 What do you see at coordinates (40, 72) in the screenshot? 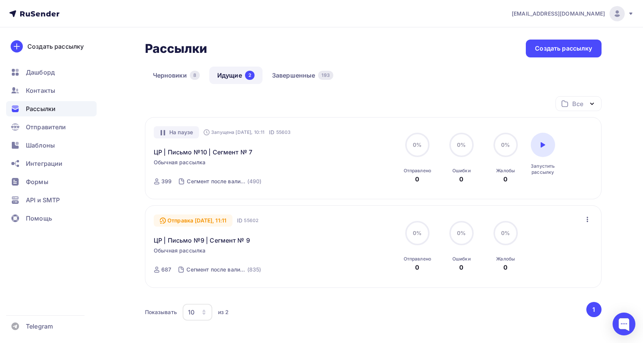
I see `span: Дашборд` at bounding box center [40, 72].